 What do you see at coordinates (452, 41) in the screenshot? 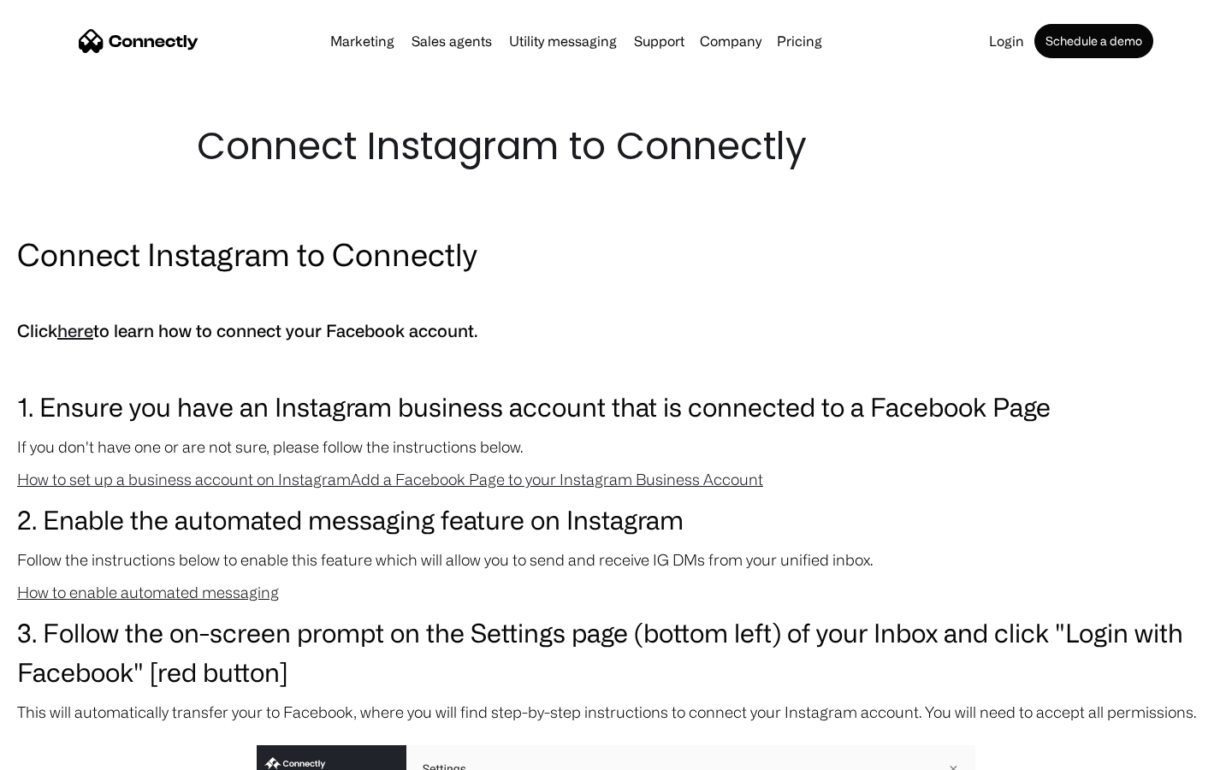
I see `a: Sales agents` at bounding box center [452, 41].